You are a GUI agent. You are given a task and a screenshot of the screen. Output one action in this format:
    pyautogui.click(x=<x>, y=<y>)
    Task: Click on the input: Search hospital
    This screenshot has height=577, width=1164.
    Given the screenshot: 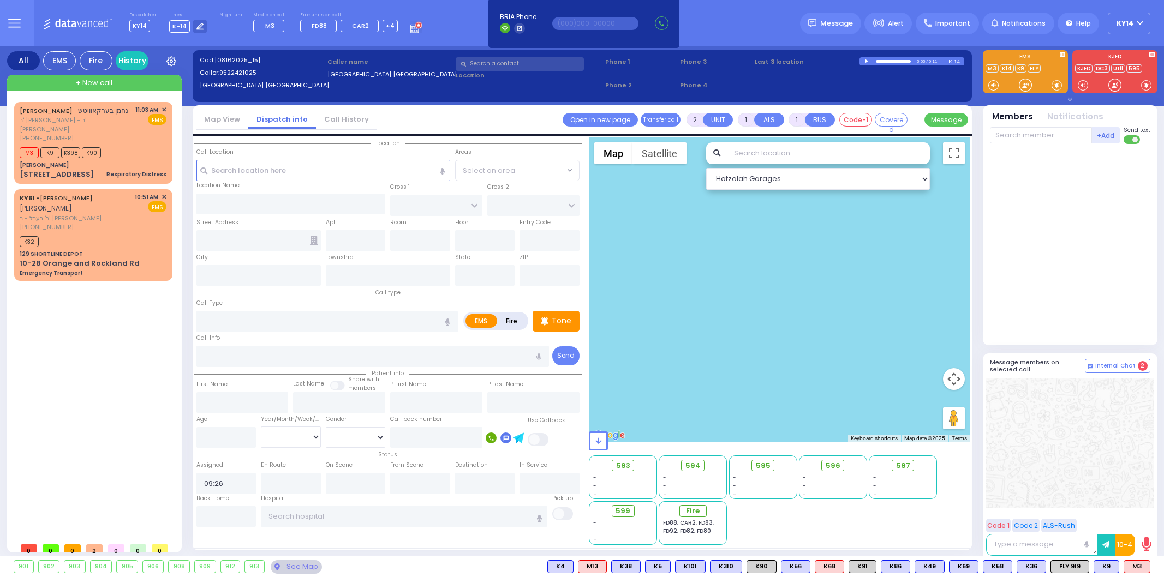 What is the action you would take?
    pyautogui.click(x=404, y=517)
    